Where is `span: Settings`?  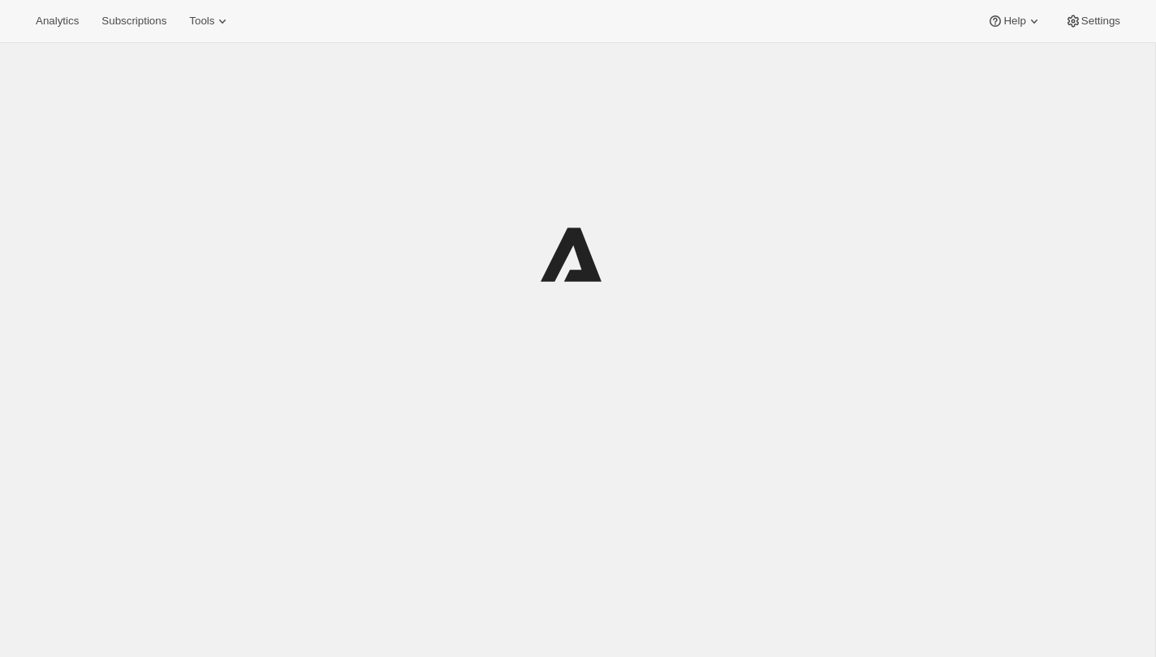 span: Settings is located at coordinates (1101, 21).